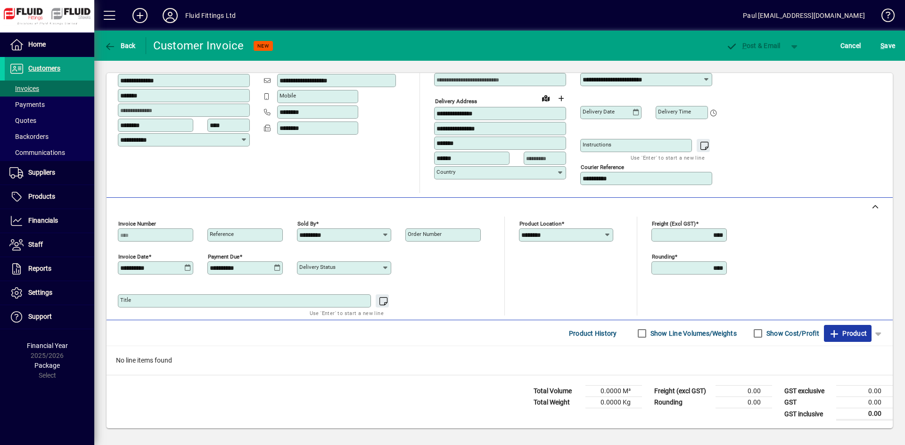 The image size is (905, 445). I want to click on span: Support, so click(40, 317).